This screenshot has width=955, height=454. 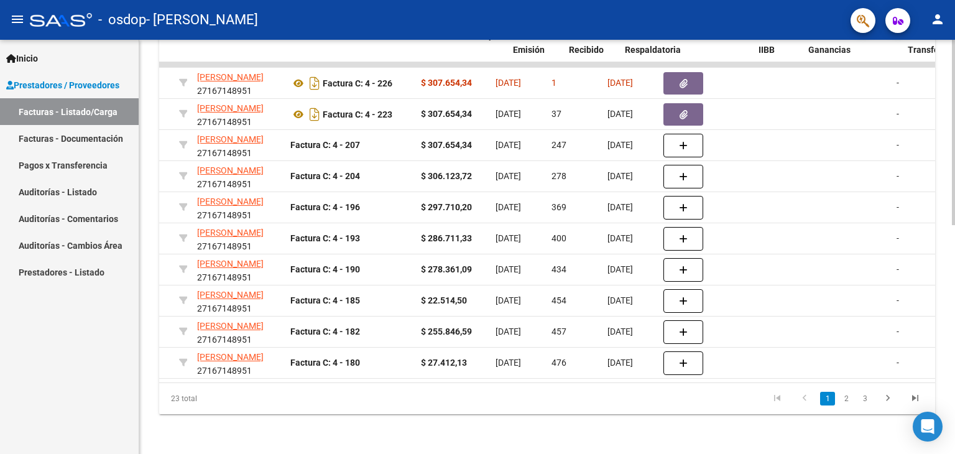 What do you see at coordinates (325, 269) in the screenshot?
I see `strong: Factura C: 4 - 190` at bounding box center [325, 269].